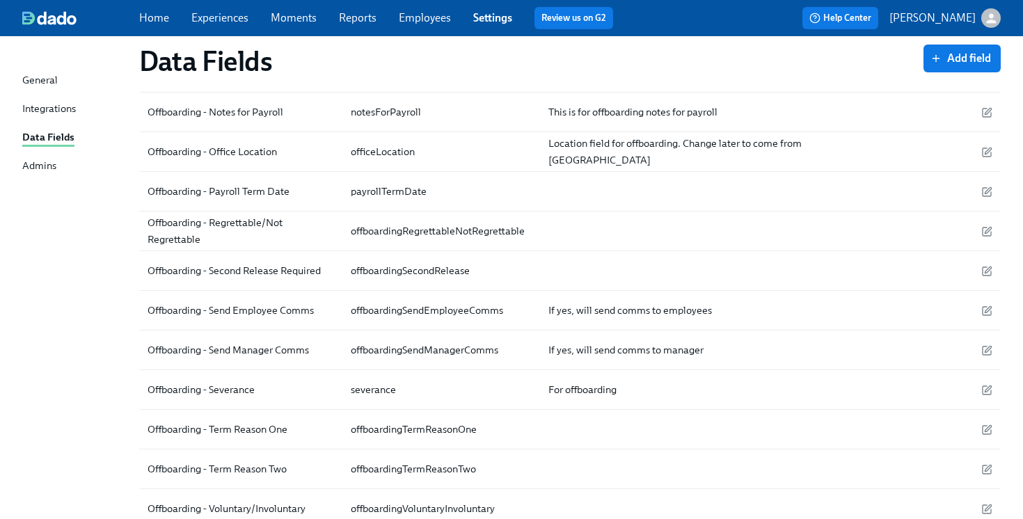  I want to click on div: Offboarding - Regrettable/Not Regrettable, so click(241, 231).